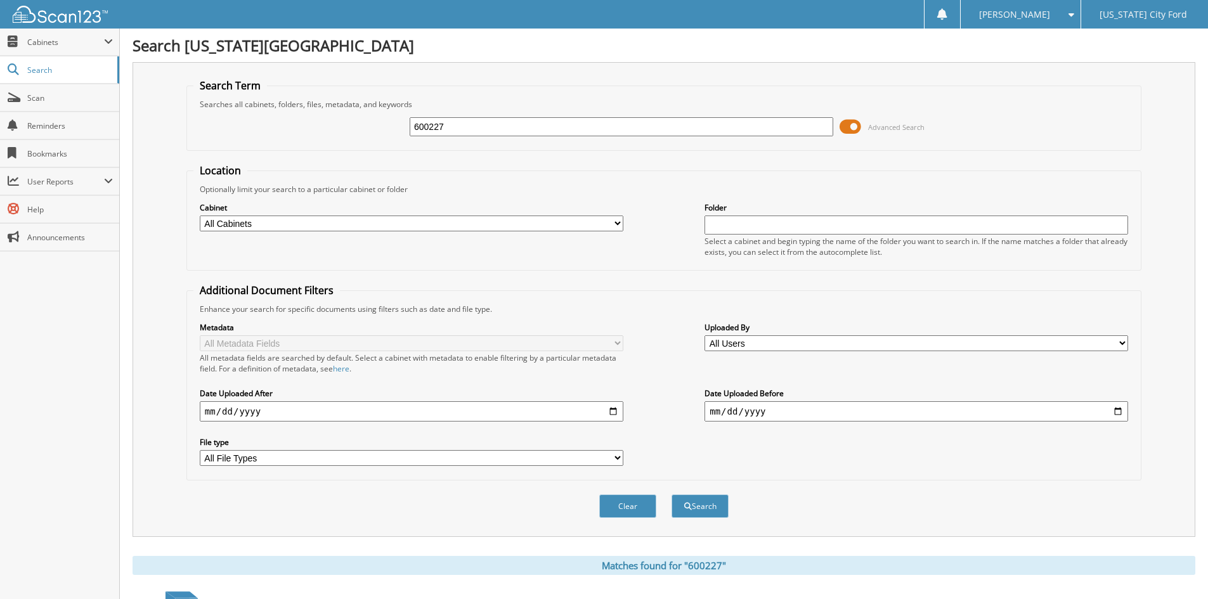 The height and width of the screenshot is (599, 1208). I want to click on div: Searches all cabinets, folders, files, metadata, and keywords, so click(664, 104).